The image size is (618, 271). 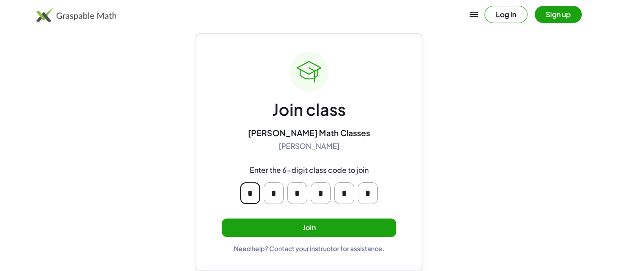 I want to click on button: Join, so click(x=309, y=228).